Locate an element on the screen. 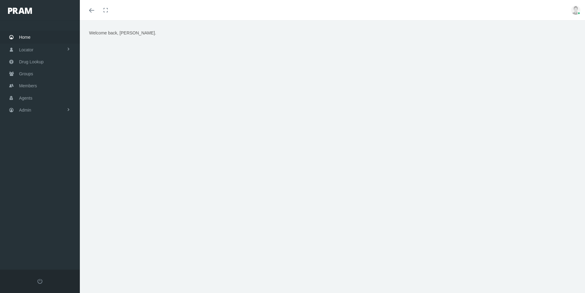  span: Locator is located at coordinates (26, 50).